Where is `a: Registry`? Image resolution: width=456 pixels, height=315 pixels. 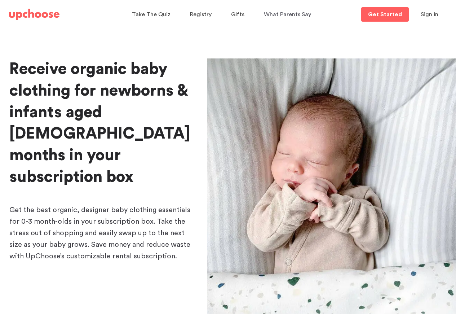 a: Registry is located at coordinates (202, 14).